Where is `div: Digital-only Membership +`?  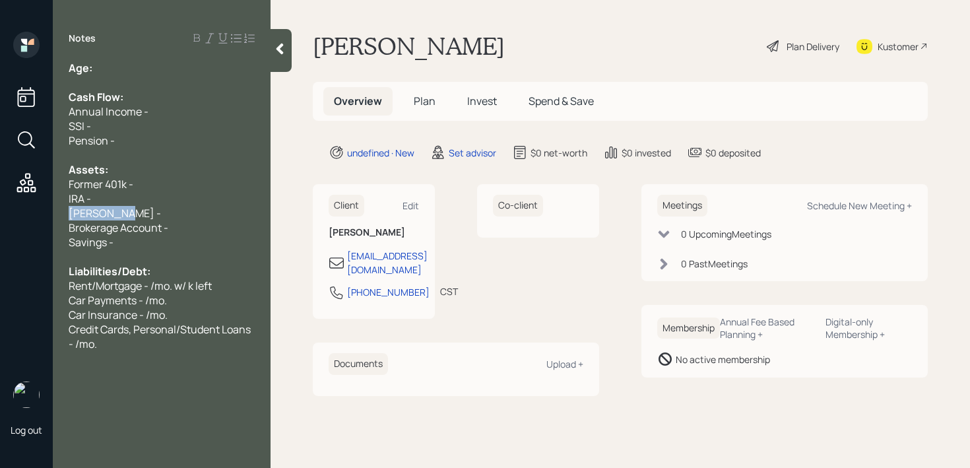 div: Digital-only Membership + is located at coordinates (868, 328).